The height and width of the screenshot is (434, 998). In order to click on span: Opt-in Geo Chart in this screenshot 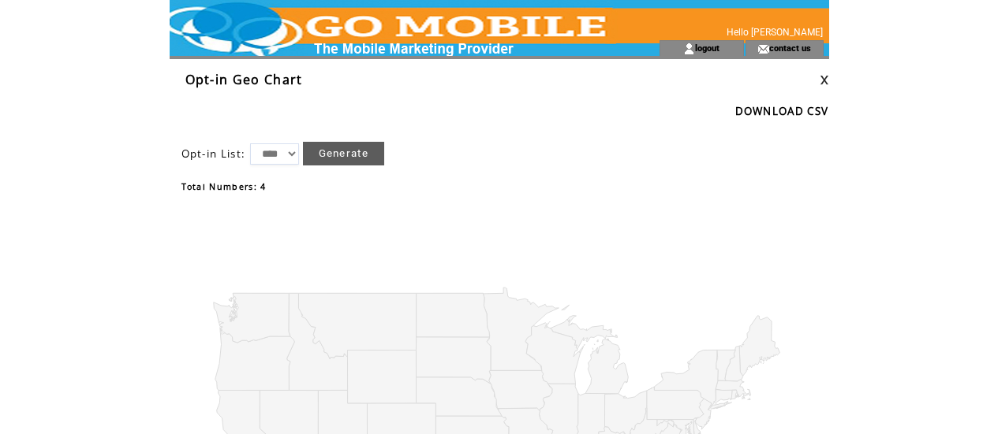, I will do `click(244, 80)`.